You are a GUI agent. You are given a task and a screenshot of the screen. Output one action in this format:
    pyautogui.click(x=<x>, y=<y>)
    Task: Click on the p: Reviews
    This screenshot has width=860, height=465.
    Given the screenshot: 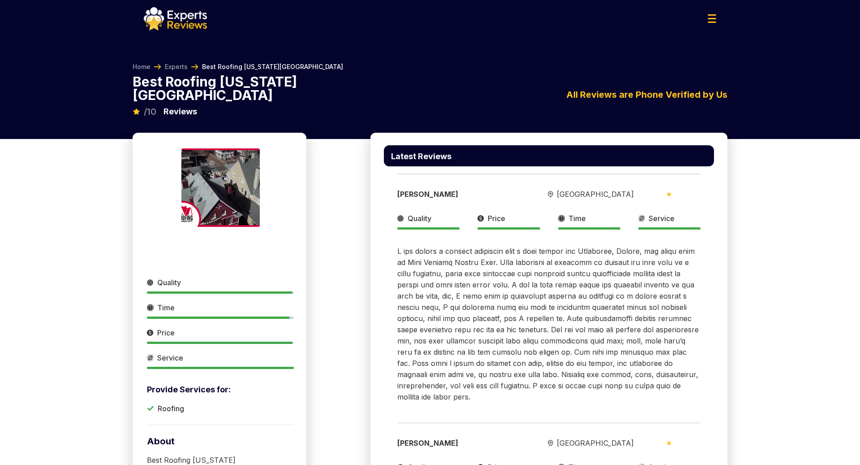 What is the action you would take?
    pyautogui.click(x=180, y=112)
    